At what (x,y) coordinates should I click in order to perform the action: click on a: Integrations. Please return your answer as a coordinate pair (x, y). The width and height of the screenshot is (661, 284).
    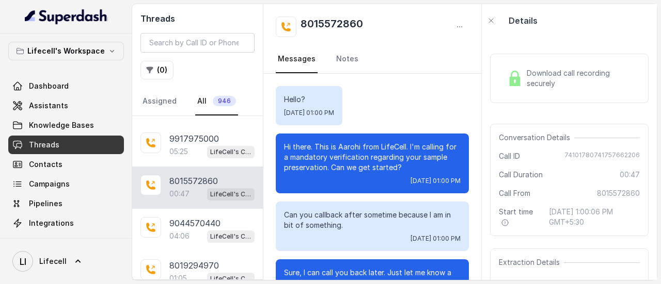
    Looking at the image, I should click on (66, 224).